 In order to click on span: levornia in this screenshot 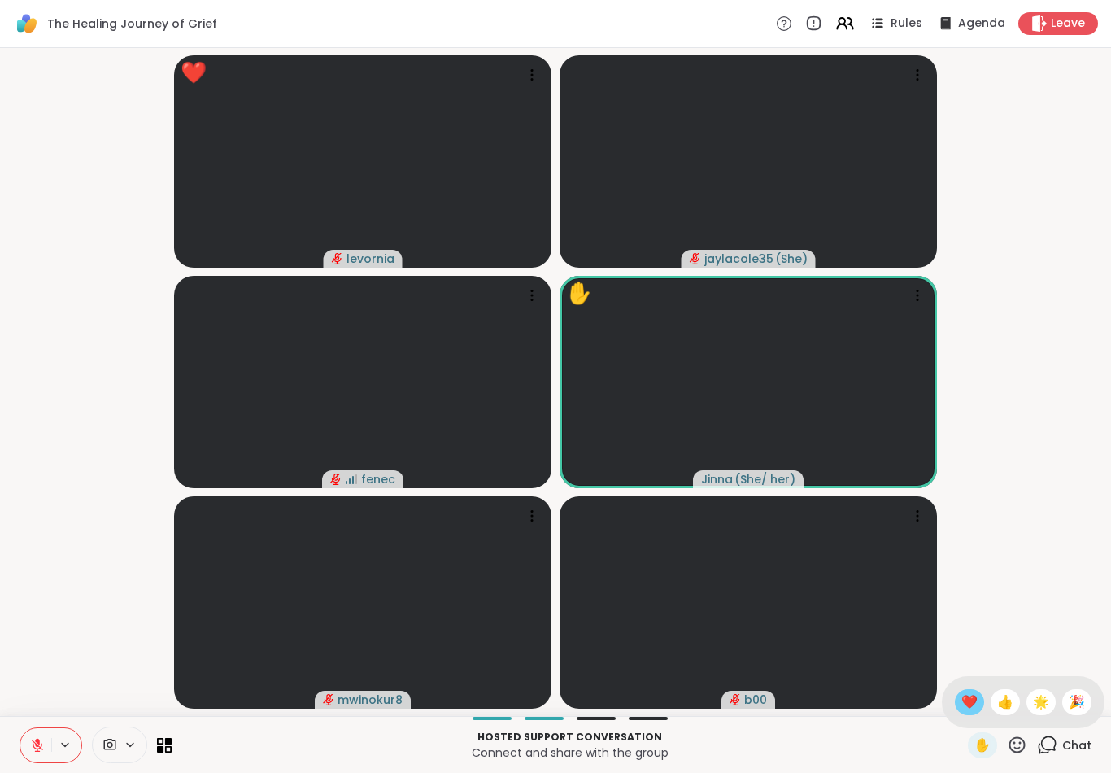, I will do `click(370, 259)`.